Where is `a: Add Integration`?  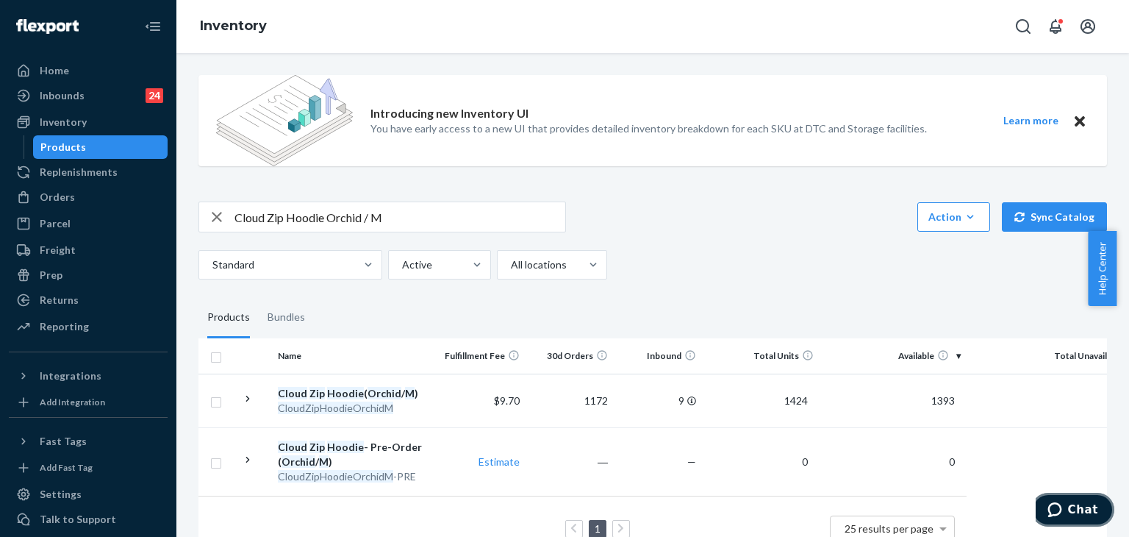 a: Add Integration is located at coordinates (88, 402).